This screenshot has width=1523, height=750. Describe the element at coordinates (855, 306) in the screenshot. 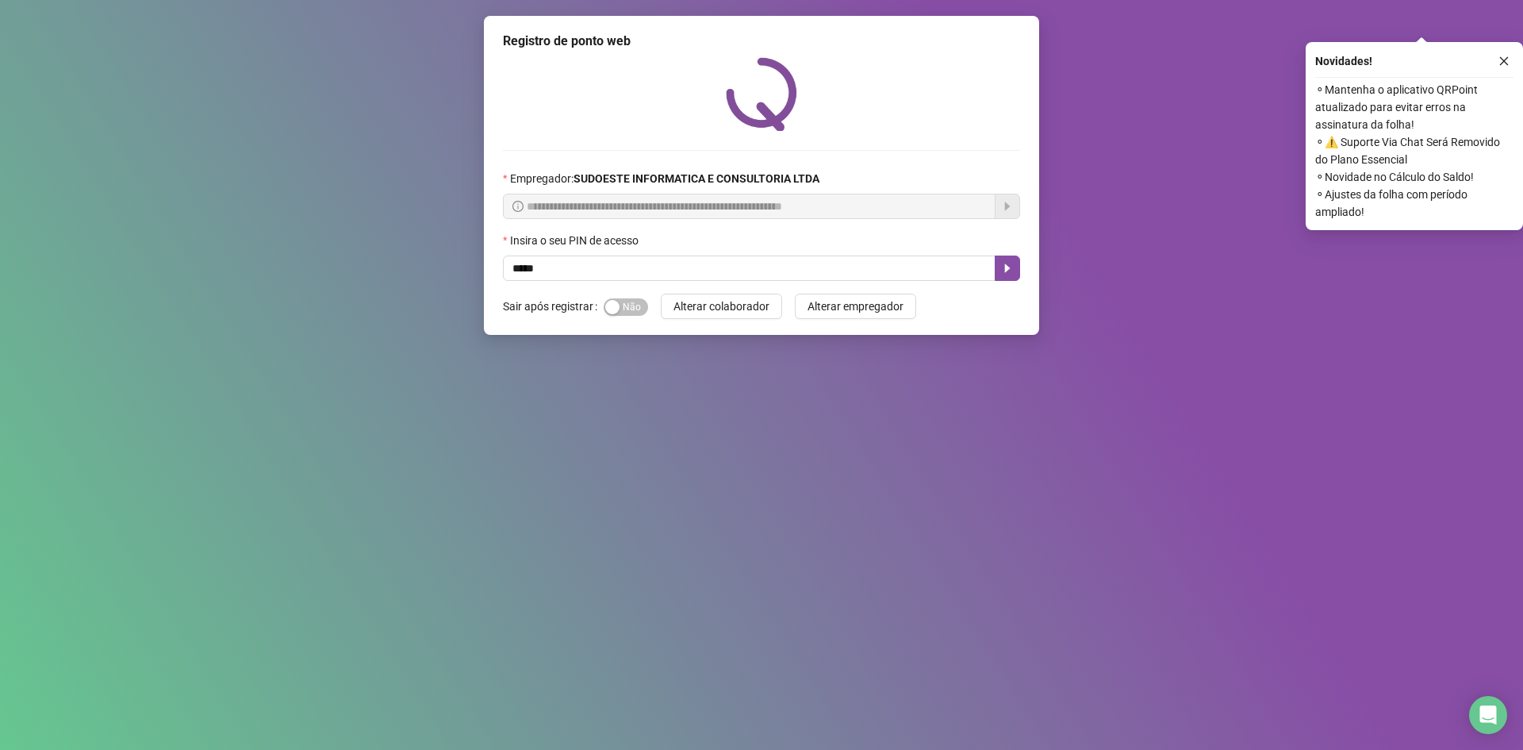

I see `span: Alterar empregador` at that location.